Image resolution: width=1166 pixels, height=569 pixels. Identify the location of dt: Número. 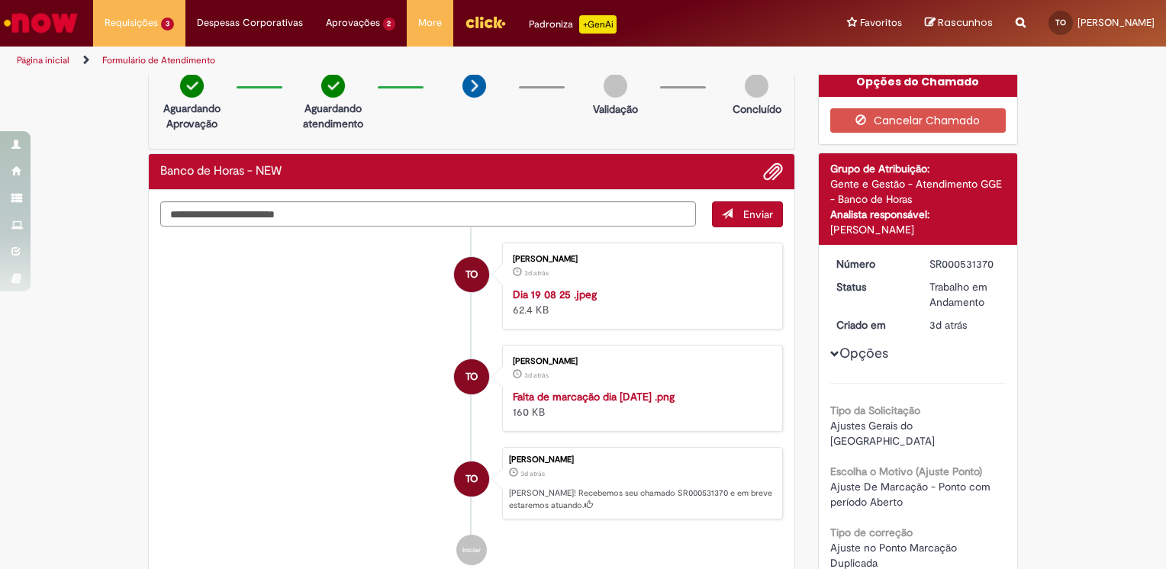
(871, 264).